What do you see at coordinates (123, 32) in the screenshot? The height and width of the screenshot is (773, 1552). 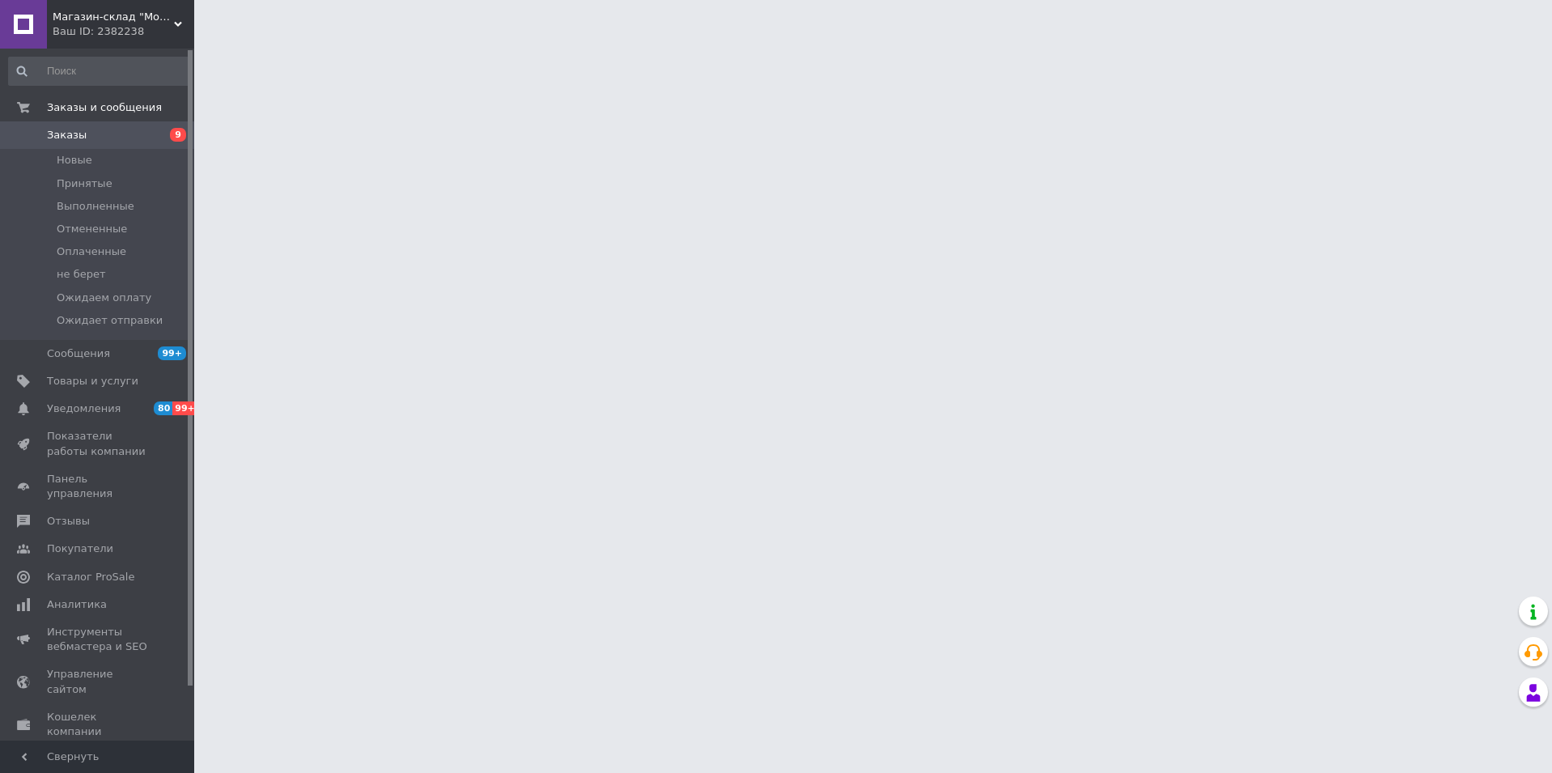 I see `div: Ваш ID: 2382238` at bounding box center [123, 32].